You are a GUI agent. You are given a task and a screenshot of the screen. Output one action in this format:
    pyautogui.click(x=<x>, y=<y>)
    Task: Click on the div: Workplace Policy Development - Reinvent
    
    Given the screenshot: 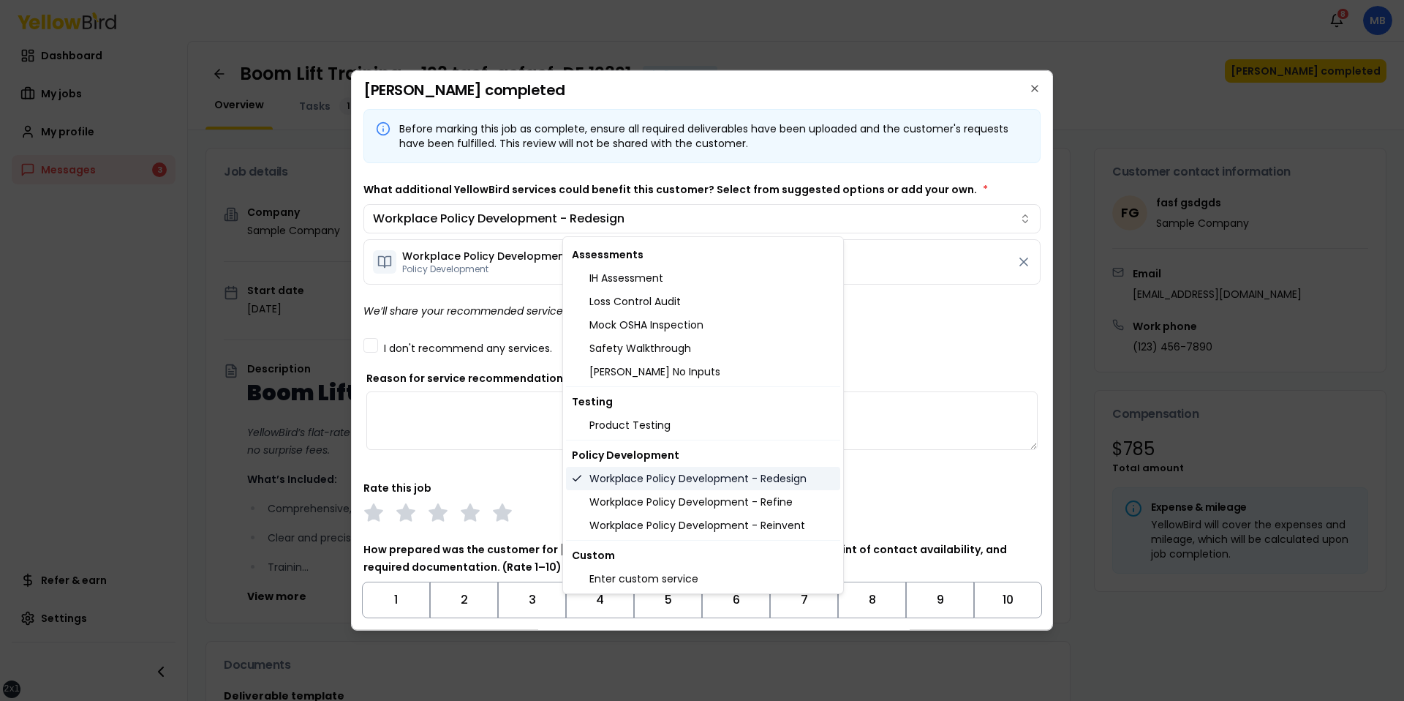 What is the action you would take?
    pyautogui.click(x=703, y=525)
    